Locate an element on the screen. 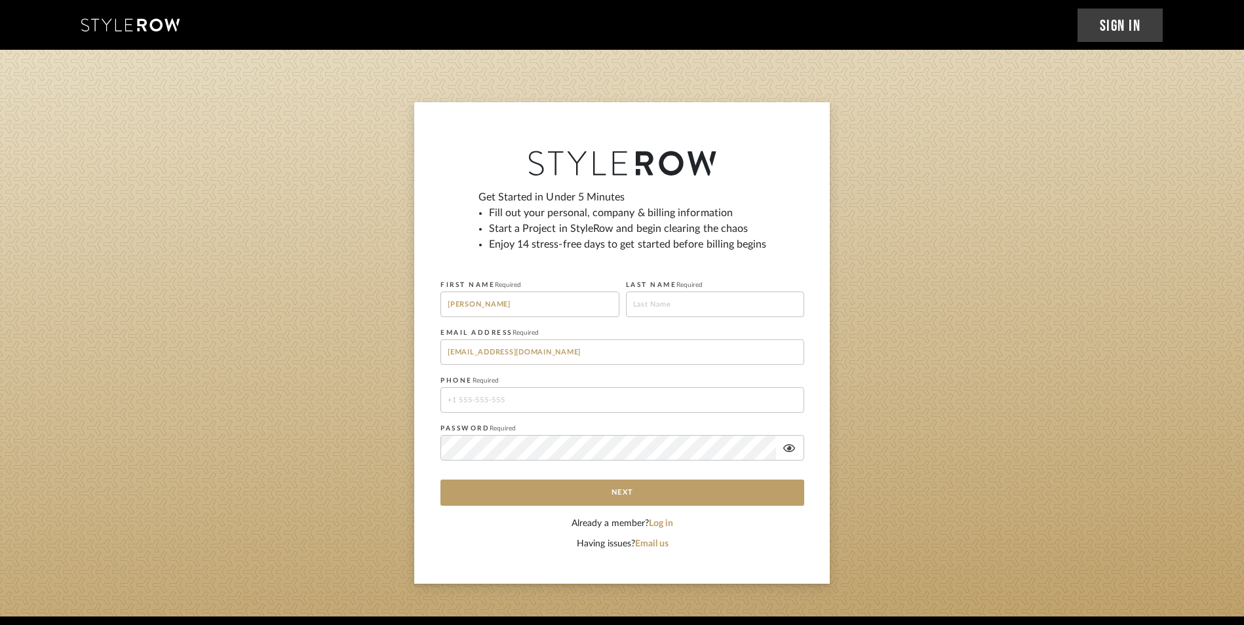  div: Get Started in Under 5 Minutes is located at coordinates (622, 226).